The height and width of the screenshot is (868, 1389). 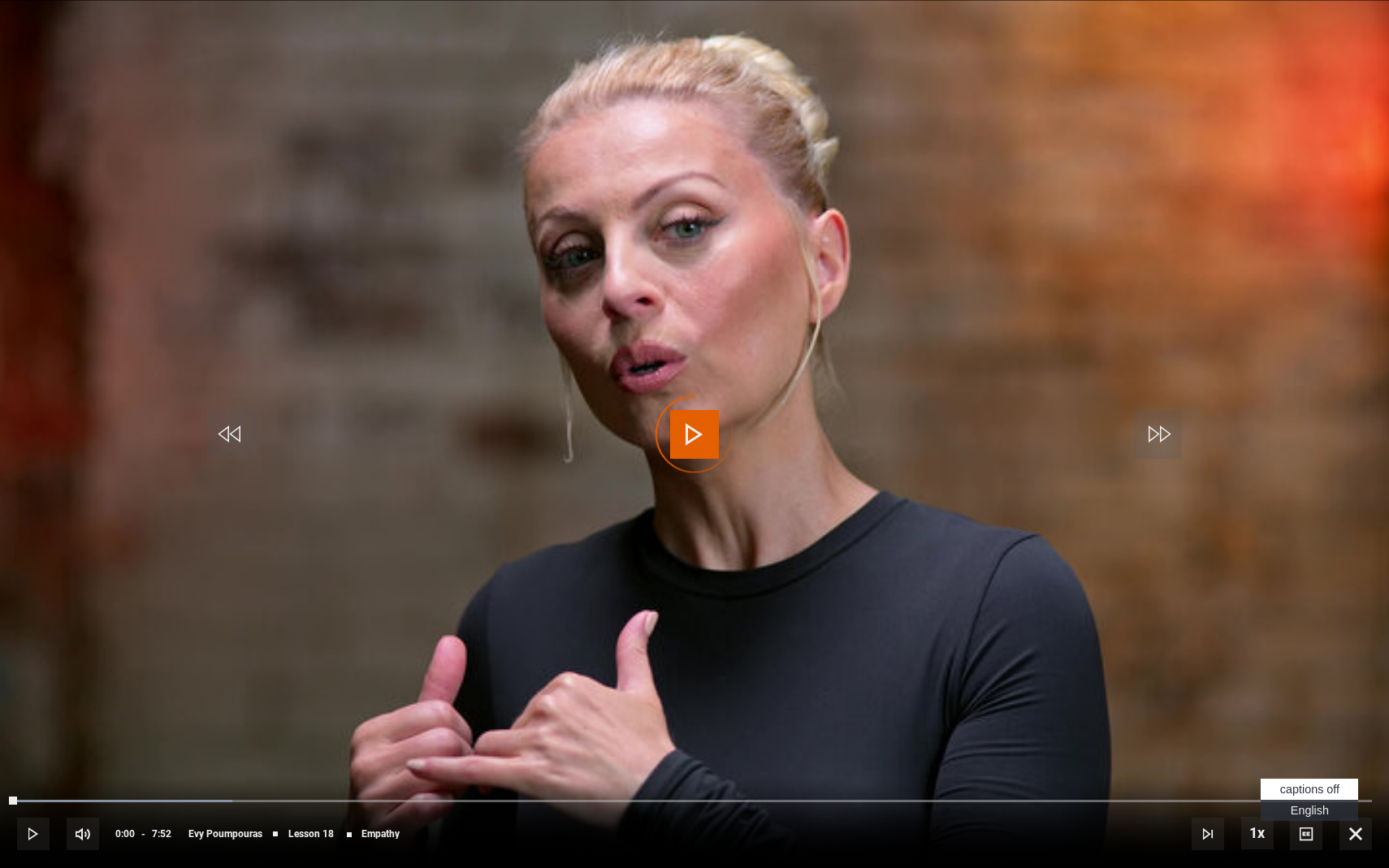 What do you see at coordinates (380, 834) in the screenshot?
I see `span: Empathy` at bounding box center [380, 834].